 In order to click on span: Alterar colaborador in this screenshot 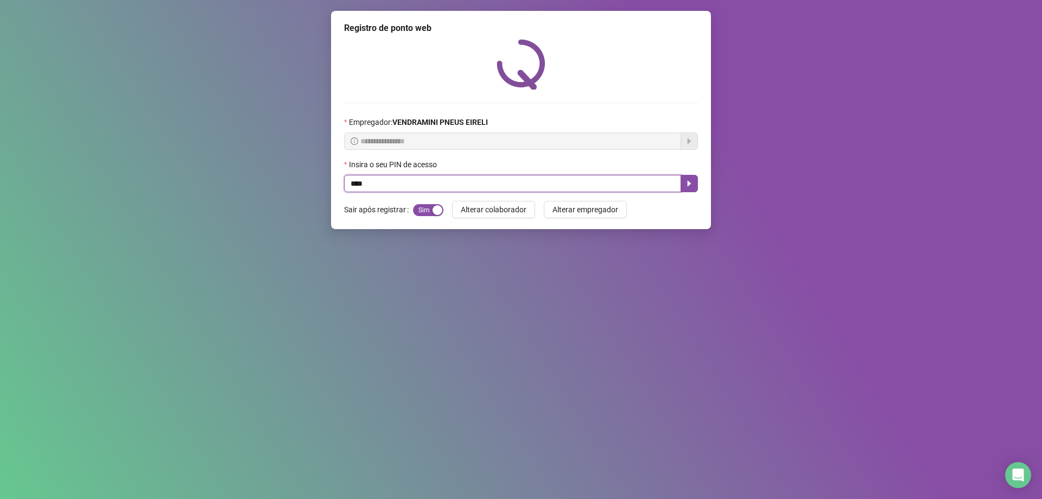, I will do `click(494, 210)`.